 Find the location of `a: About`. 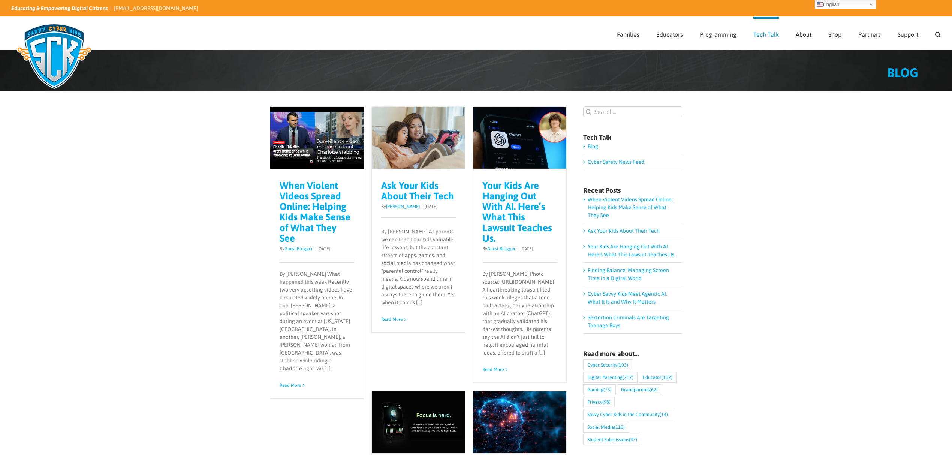

a: About is located at coordinates (804, 33).